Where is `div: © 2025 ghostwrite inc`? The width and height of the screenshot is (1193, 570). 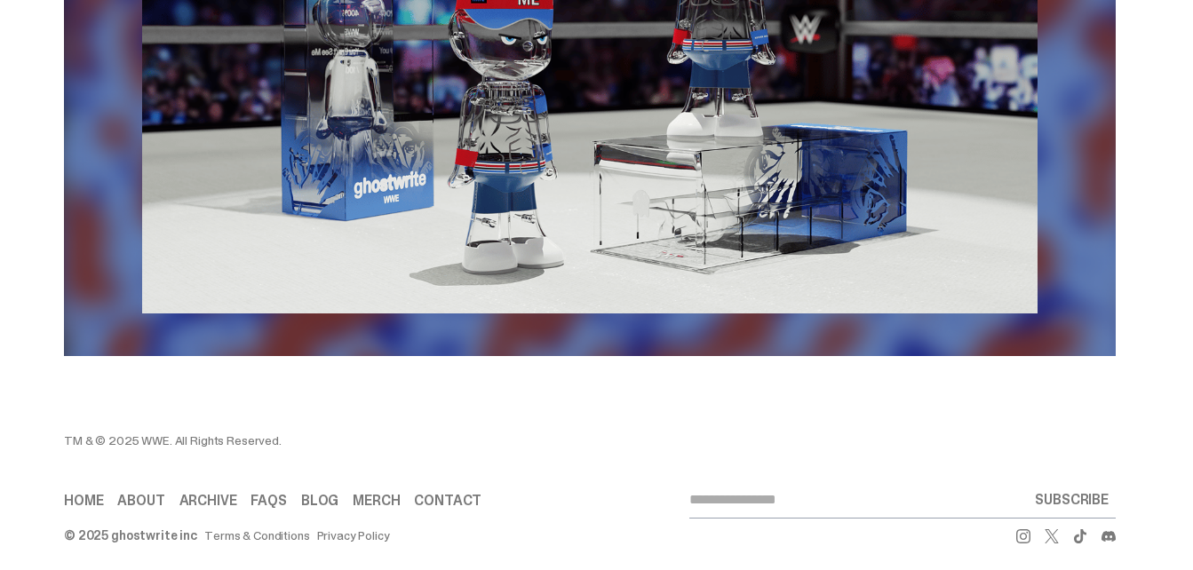
div: © 2025 ghostwrite inc is located at coordinates (131, 536).